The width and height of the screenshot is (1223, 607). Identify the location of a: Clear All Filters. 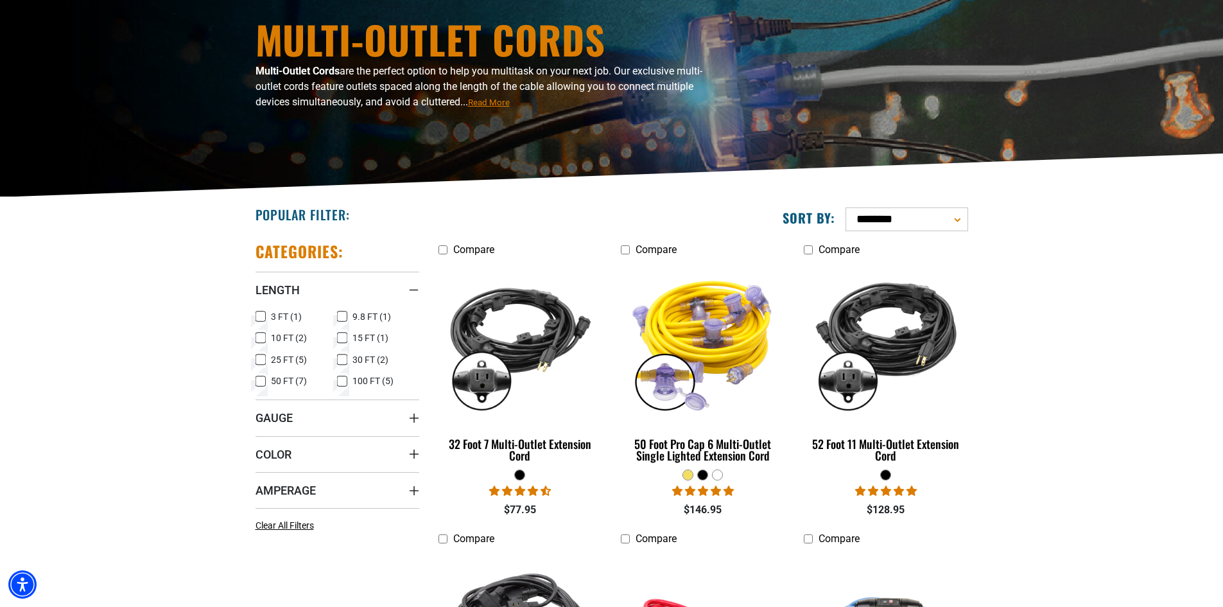
(287, 525).